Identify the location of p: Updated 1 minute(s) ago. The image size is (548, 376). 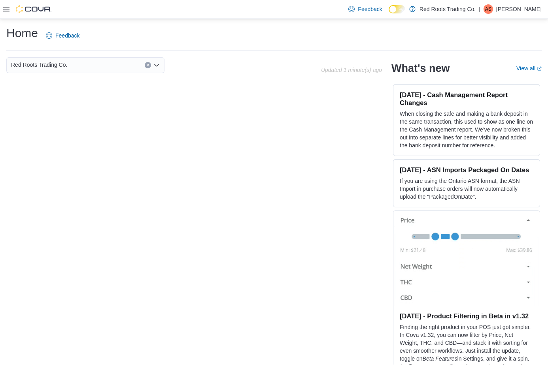
(352, 70).